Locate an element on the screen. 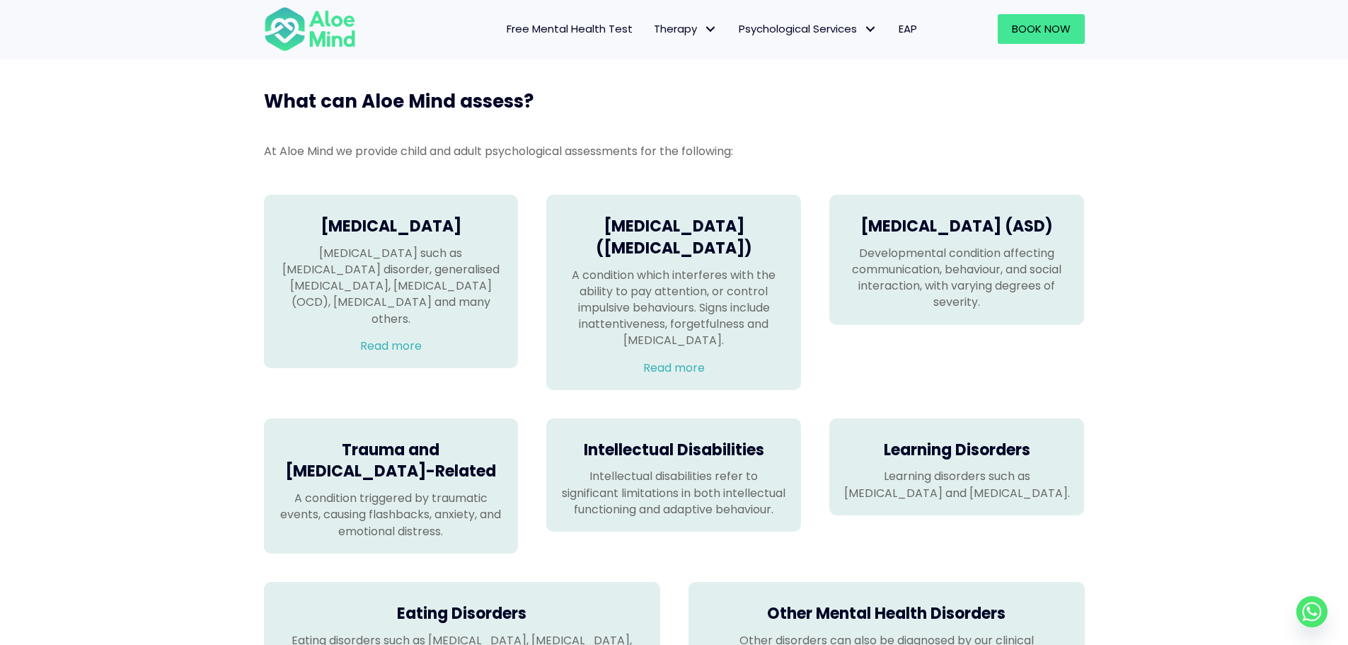  a: Psychological ServicesPsychological Services: submenu is located at coordinates (808, 29).